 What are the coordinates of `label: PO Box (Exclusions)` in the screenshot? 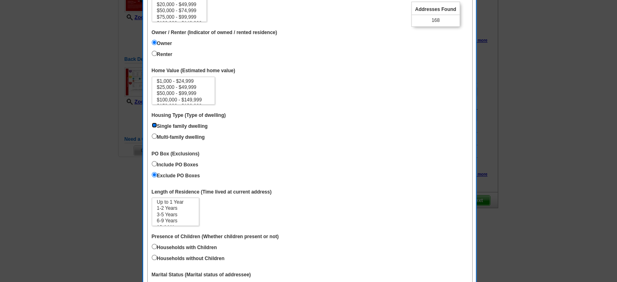 It's located at (176, 154).